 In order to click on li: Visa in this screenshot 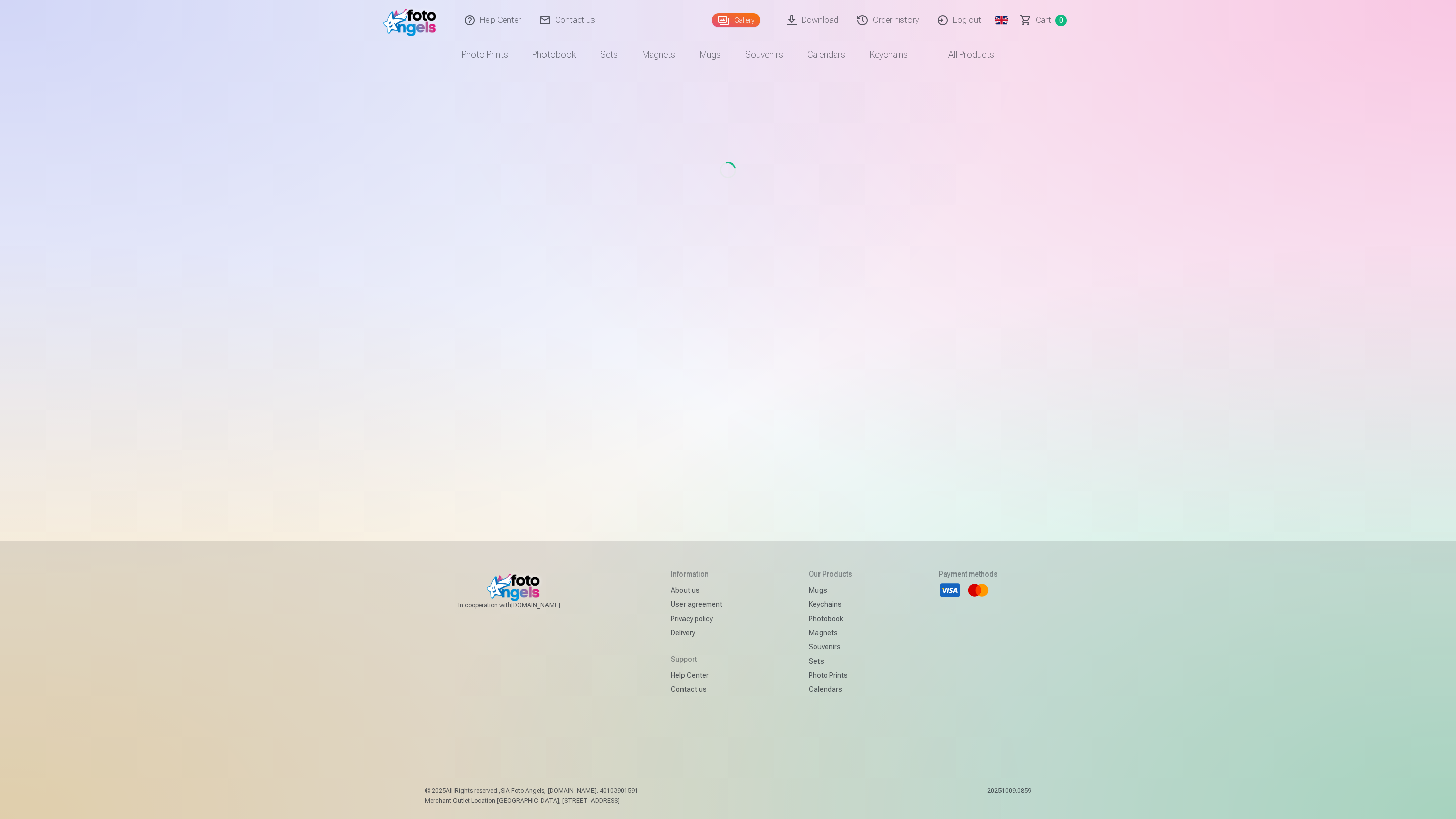, I will do `click(950, 590)`.